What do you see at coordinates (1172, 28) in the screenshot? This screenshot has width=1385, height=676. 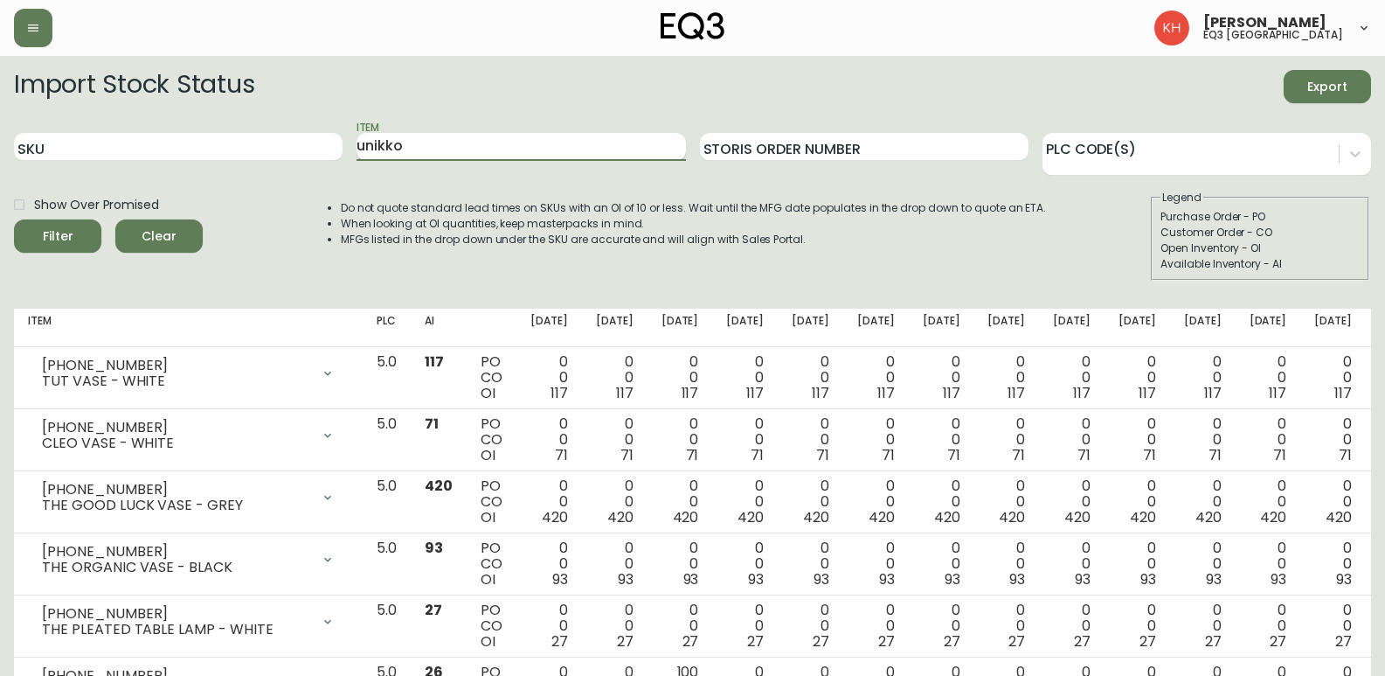 I see `img: 6bce50593809ea0ae37ab3ec28db6a8b` at bounding box center [1172, 28].